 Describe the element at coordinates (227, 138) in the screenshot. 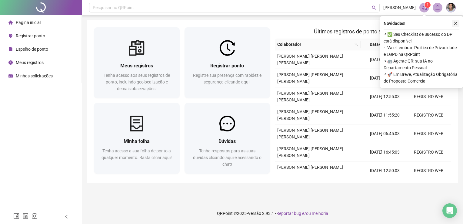

I see `a: DúvidasTenha respostas para as suas dúvidas clicando aqui e acessando o chat!` at that location.